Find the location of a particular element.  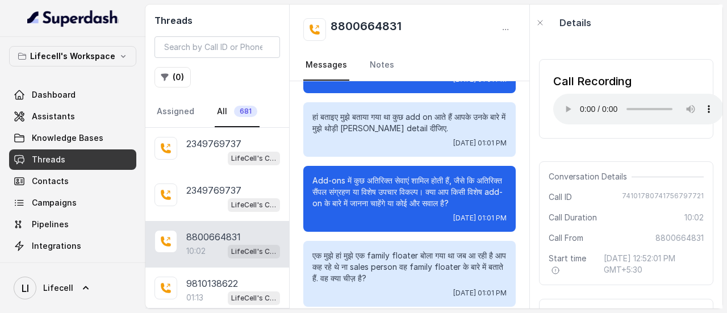

a: Assistants is located at coordinates (73, 116).